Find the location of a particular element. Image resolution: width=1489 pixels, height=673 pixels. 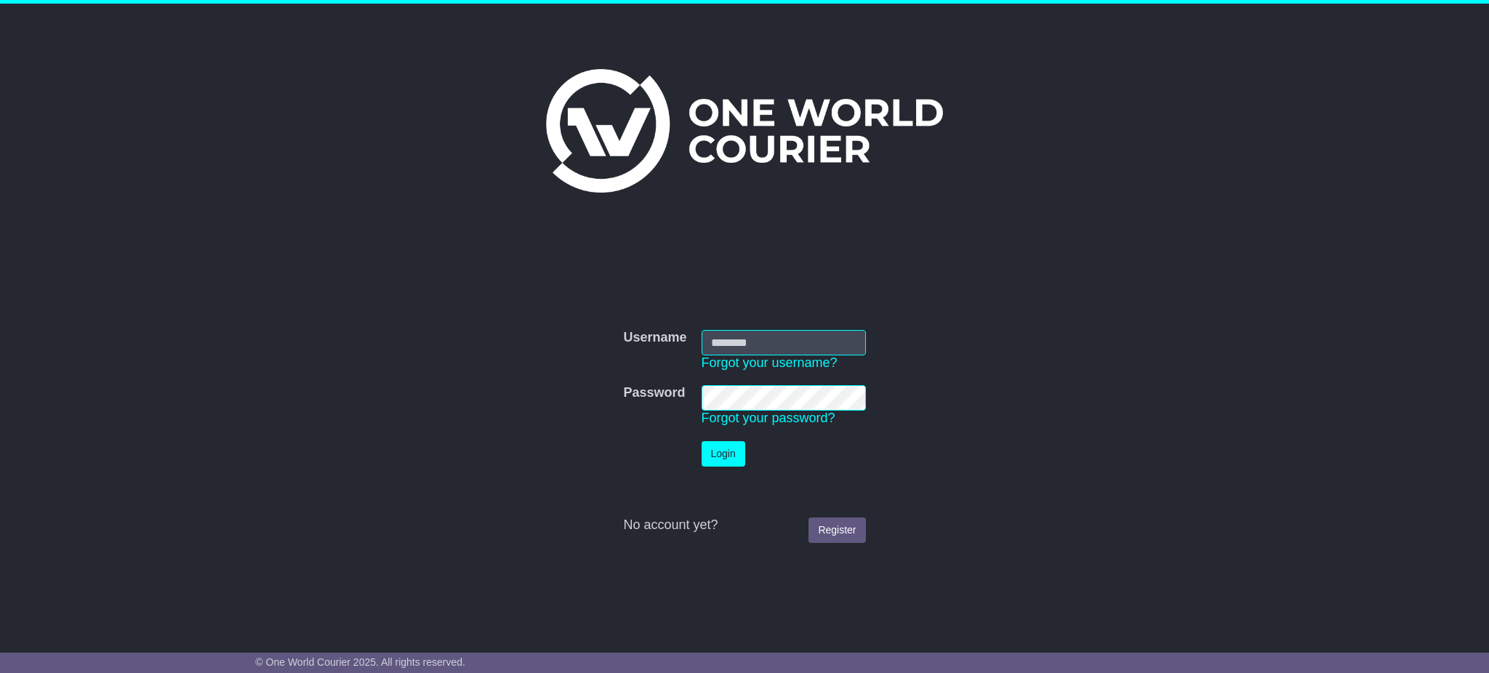

label: Password is located at coordinates (654, 393).